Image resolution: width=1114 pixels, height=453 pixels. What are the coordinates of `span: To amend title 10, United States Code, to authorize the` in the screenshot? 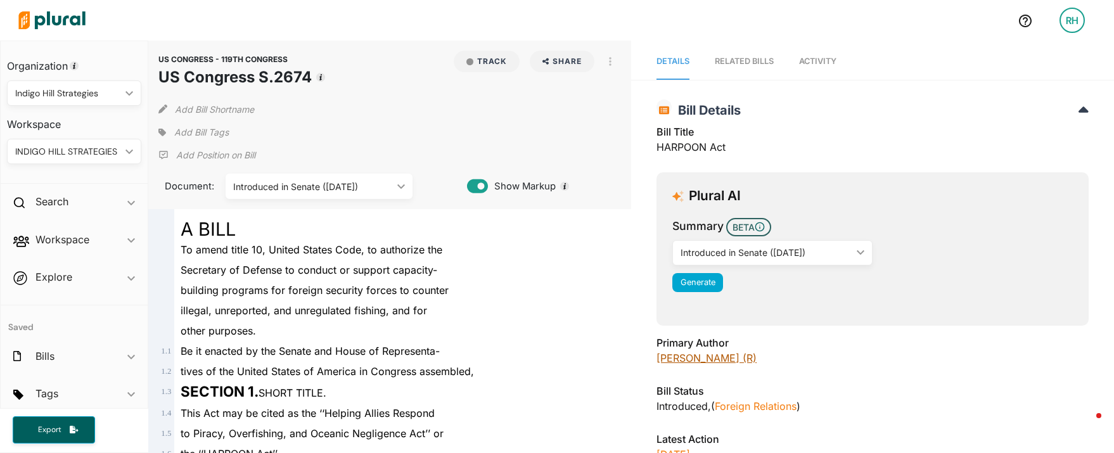 It's located at (311, 250).